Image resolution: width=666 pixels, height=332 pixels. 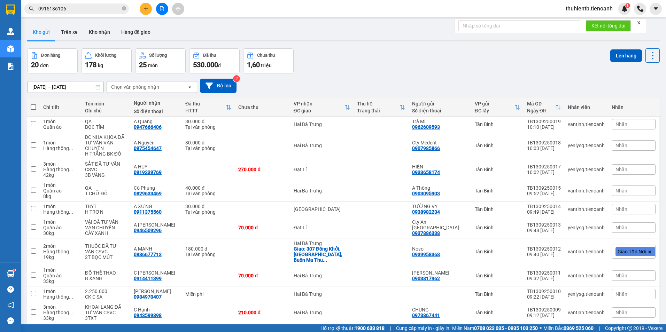 I want to click on span: file-add, so click(x=162, y=9).